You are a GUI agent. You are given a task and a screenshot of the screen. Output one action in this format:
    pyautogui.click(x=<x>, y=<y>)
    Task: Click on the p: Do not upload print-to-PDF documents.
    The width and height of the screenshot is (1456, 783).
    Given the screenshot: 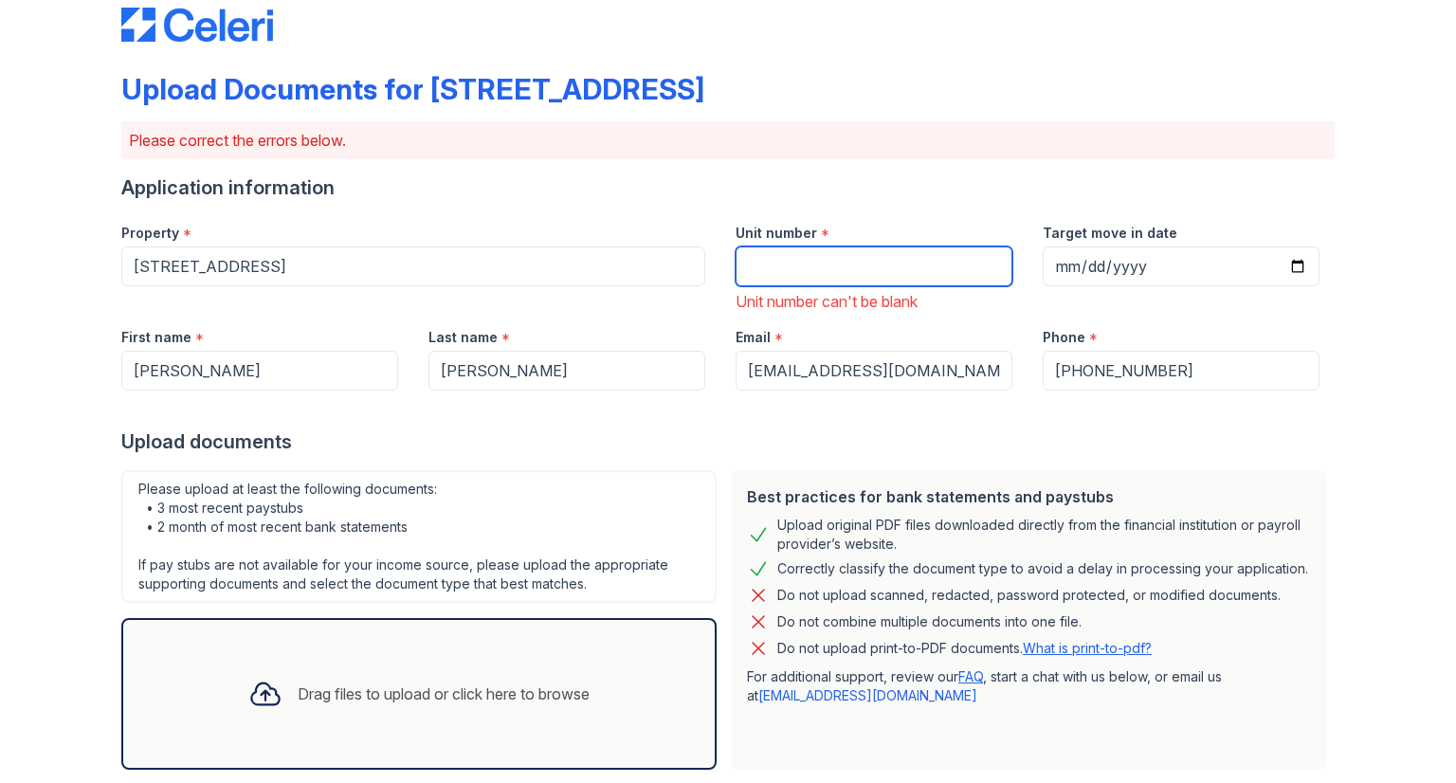 What is the action you would take?
    pyautogui.click(x=964, y=649)
    